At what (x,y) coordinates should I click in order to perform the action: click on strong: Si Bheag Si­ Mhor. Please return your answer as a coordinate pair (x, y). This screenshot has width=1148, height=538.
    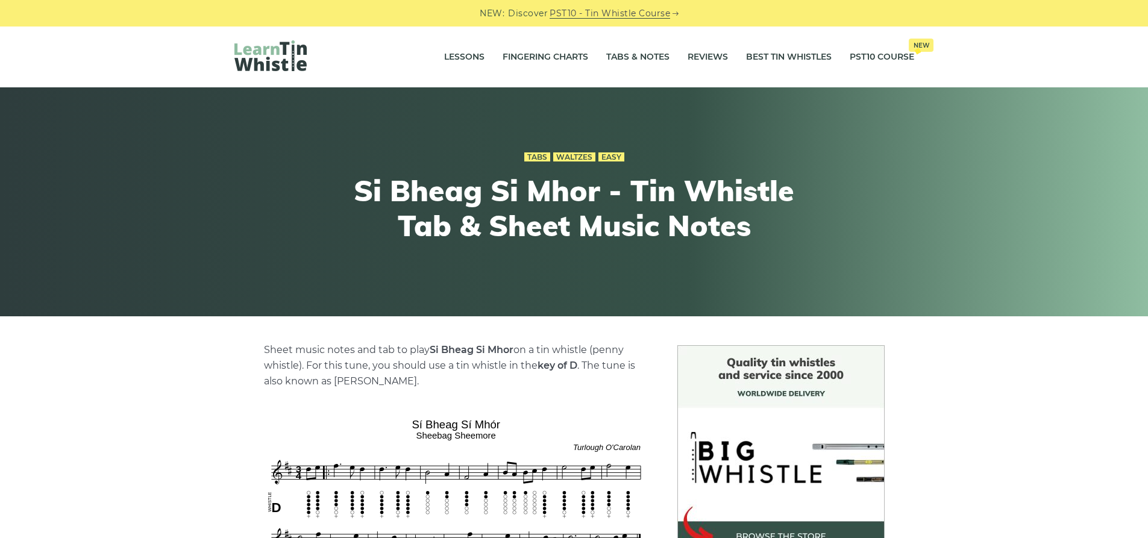
    Looking at the image, I should click on (471, 350).